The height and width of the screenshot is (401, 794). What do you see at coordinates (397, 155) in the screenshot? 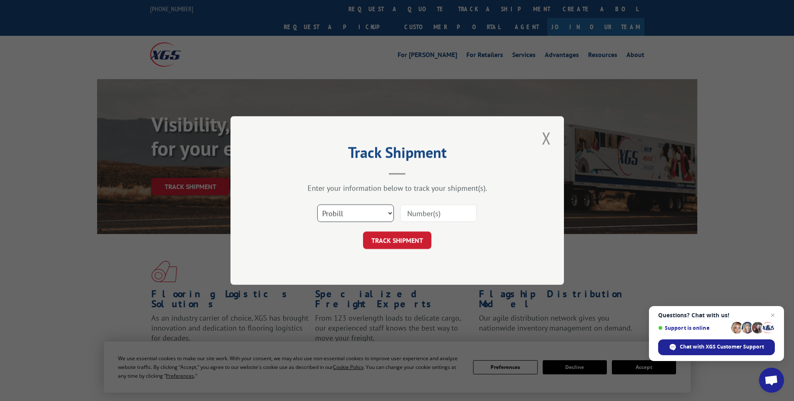
I see `h2: Track Shipment` at bounding box center [397, 155].